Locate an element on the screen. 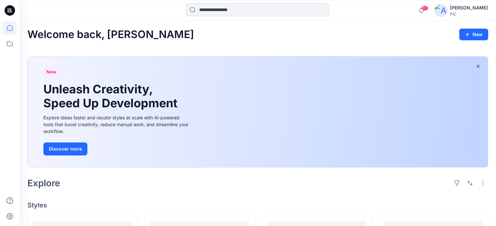 Image resolution: width=496 pixels, height=226 pixels. div: Explore ideas faster and recolor styles at scale with AI-powered tools that boost creativity, red... is located at coordinates (117, 124).